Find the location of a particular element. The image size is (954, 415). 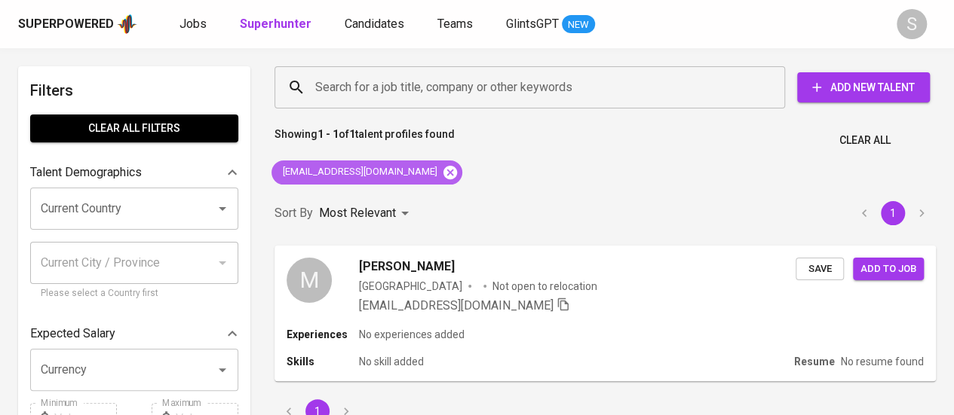

button: Save is located at coordinates (820, 269).